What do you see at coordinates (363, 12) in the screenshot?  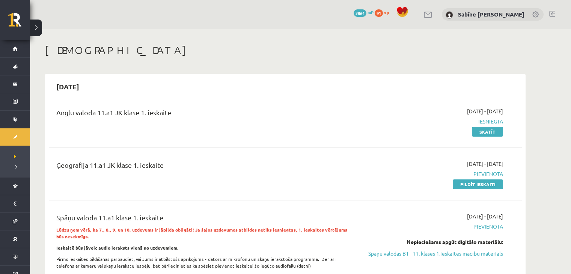 I see `a: 2864 mP` at bounding box center [363, 12].